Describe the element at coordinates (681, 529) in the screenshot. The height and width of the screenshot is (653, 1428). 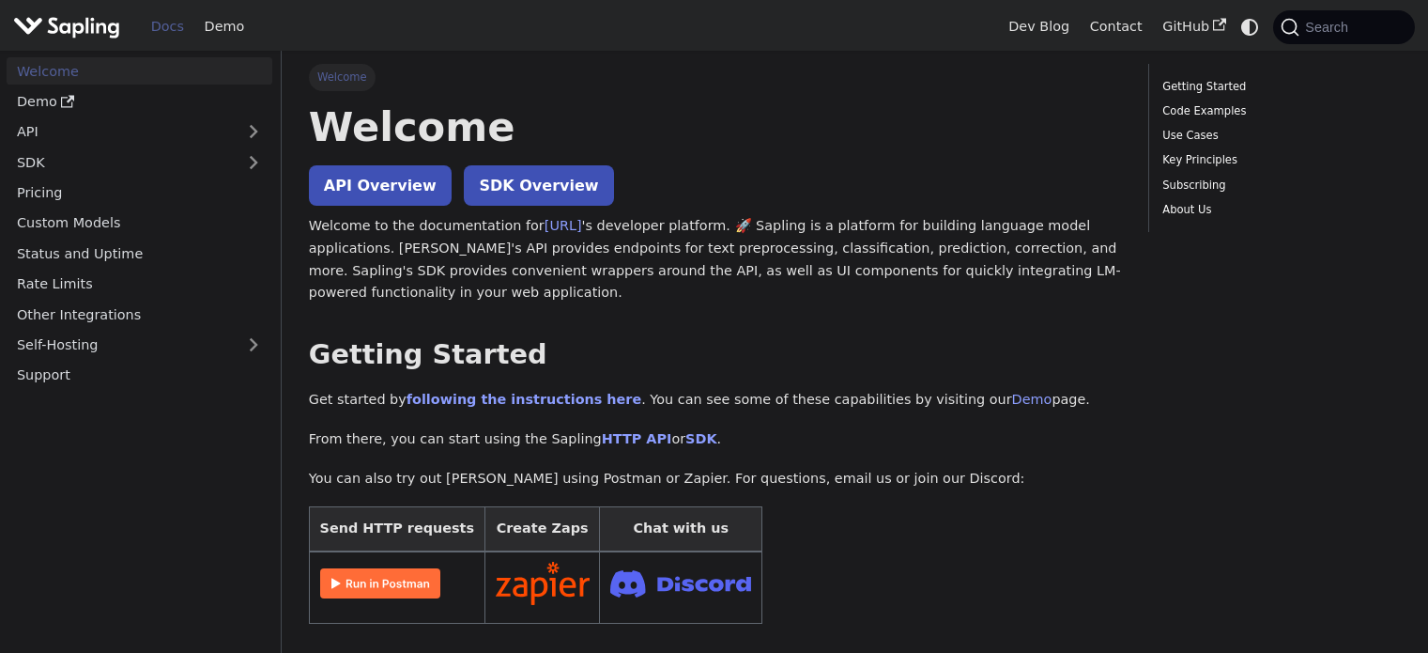
I see `th: Chat with us` at that location.